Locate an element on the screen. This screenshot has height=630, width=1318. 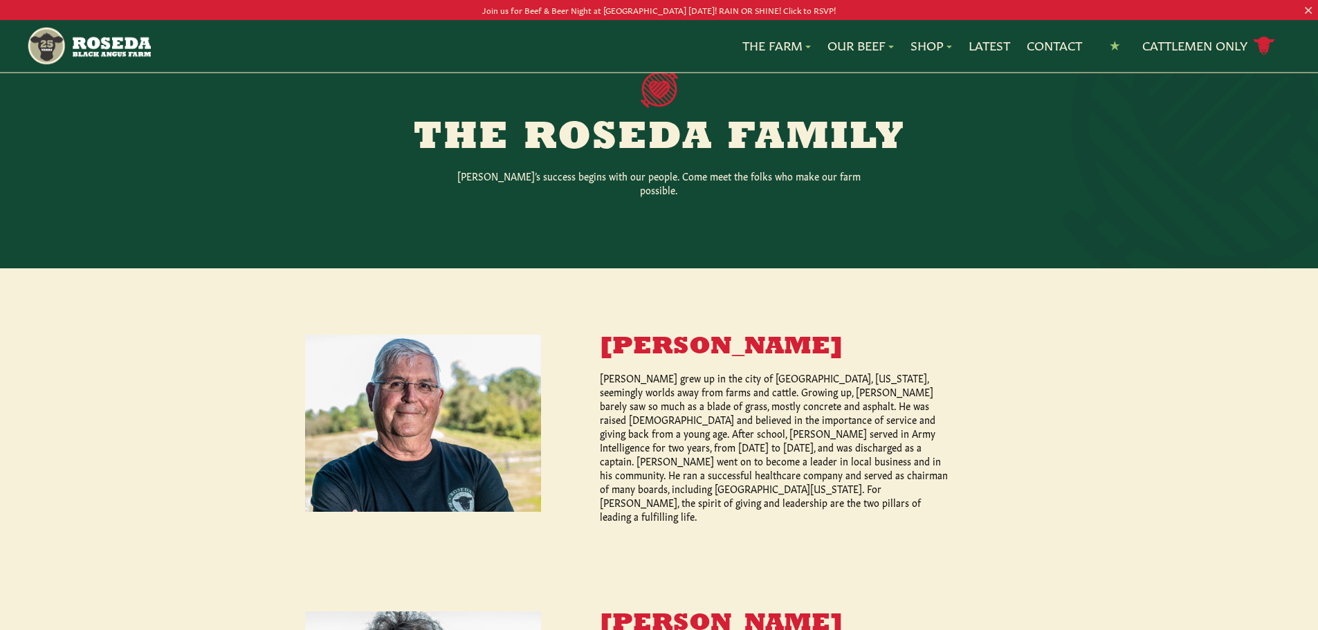
img: https://roseda.com/wp-content/uploads/2021/05/roseda-25-header.png is located at coordinates (88, 46).